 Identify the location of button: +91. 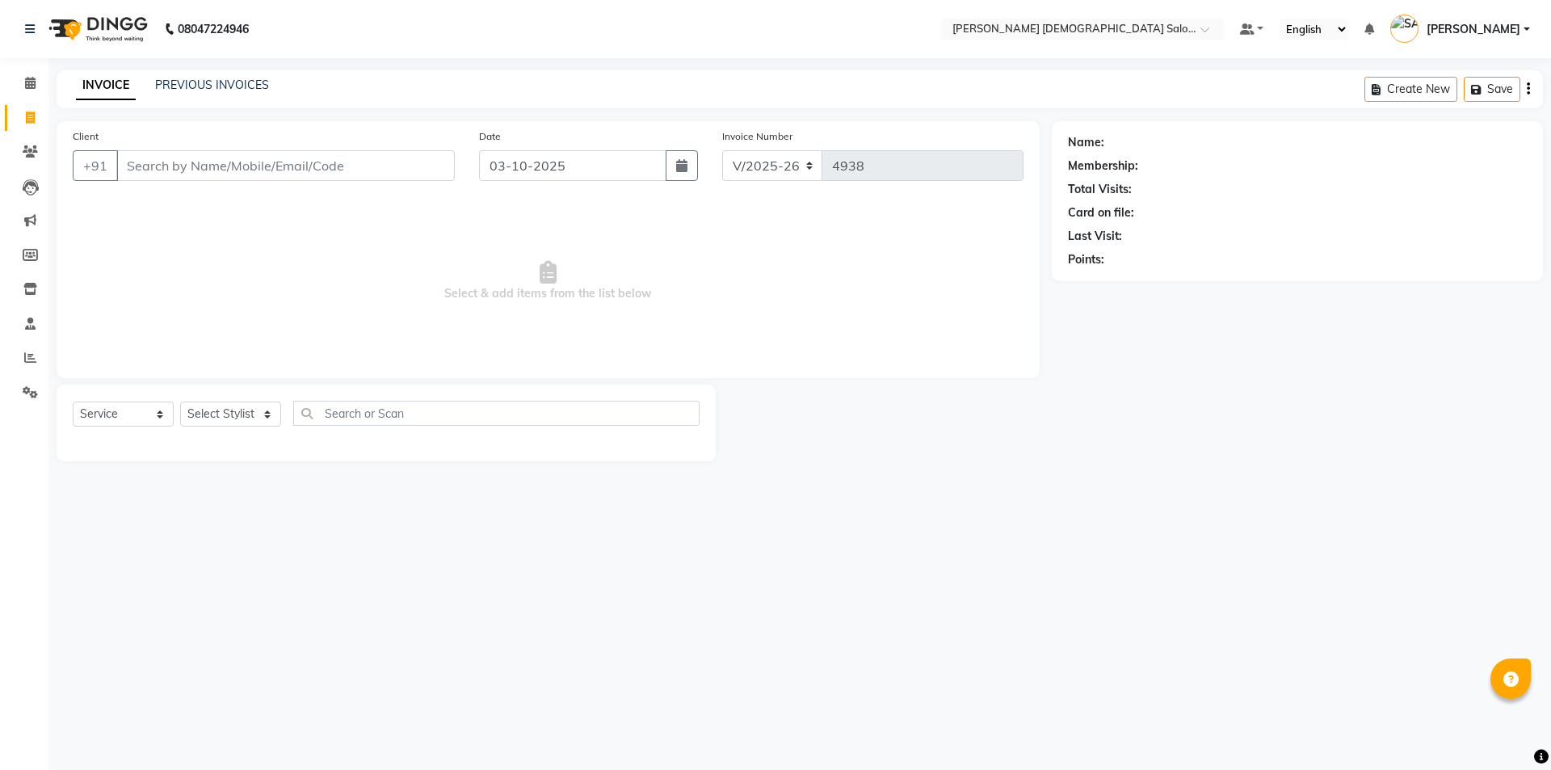
(95, 166).